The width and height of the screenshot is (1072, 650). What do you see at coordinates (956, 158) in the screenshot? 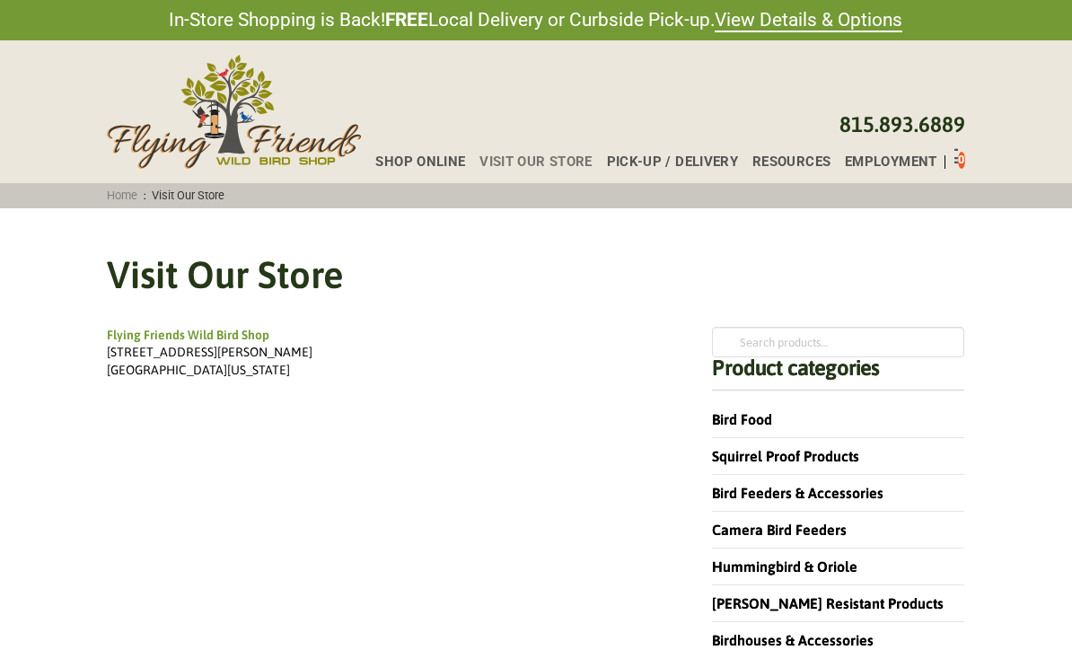
I see `div: Toggle Off Canvas Content` at bounding box center [956, 158].